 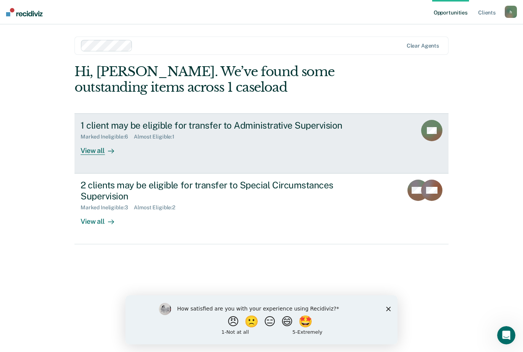 I want to click on div: Almost Eligible : 2, so click(x=157, y=207).